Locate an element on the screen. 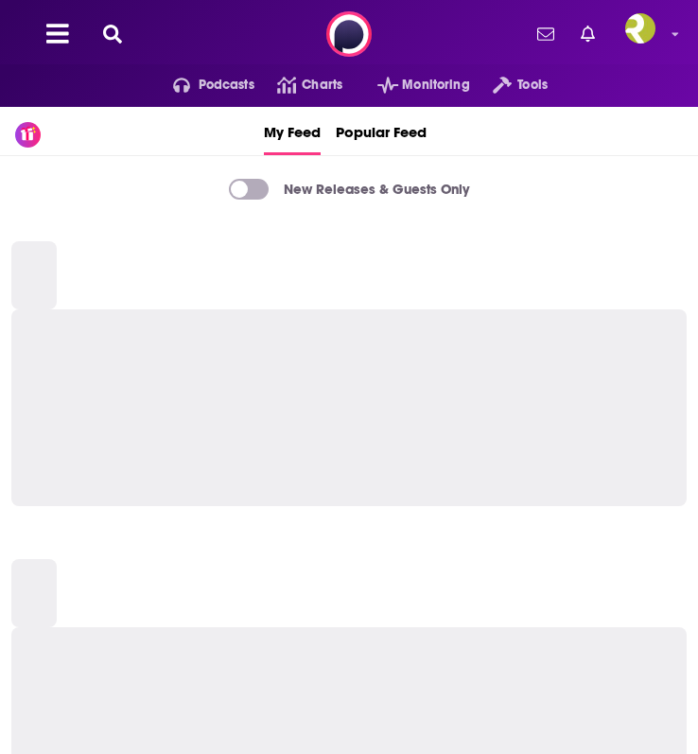 The height and width of the screenshot is (754, 698). a: Podchaser - Follow, Share and Rate Podcasts is located at coordinates (349, 34).